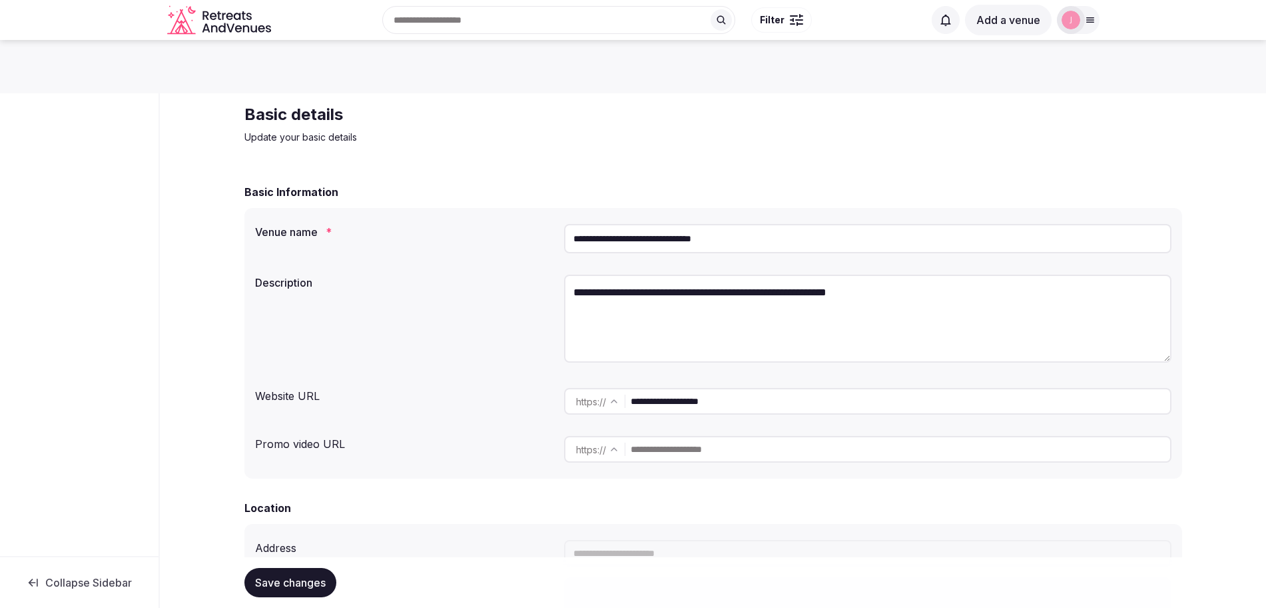 This screenshot has width=1266, height=608. I want to click on label: Venue name, so click(404, 232).